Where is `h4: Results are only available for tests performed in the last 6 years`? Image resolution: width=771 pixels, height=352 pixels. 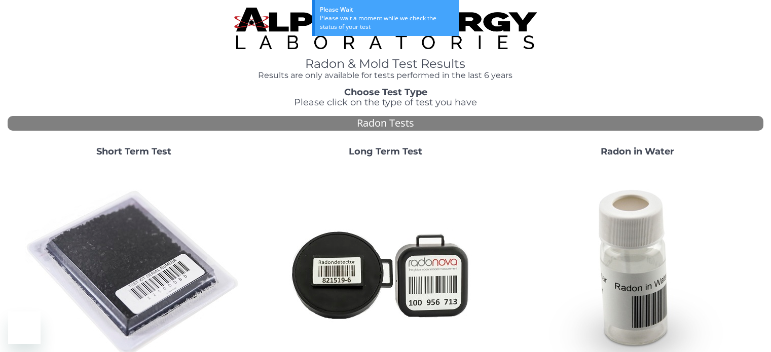
h4: Results are only available for tests performed in the last 6 years is located at coordinates (385, 76).